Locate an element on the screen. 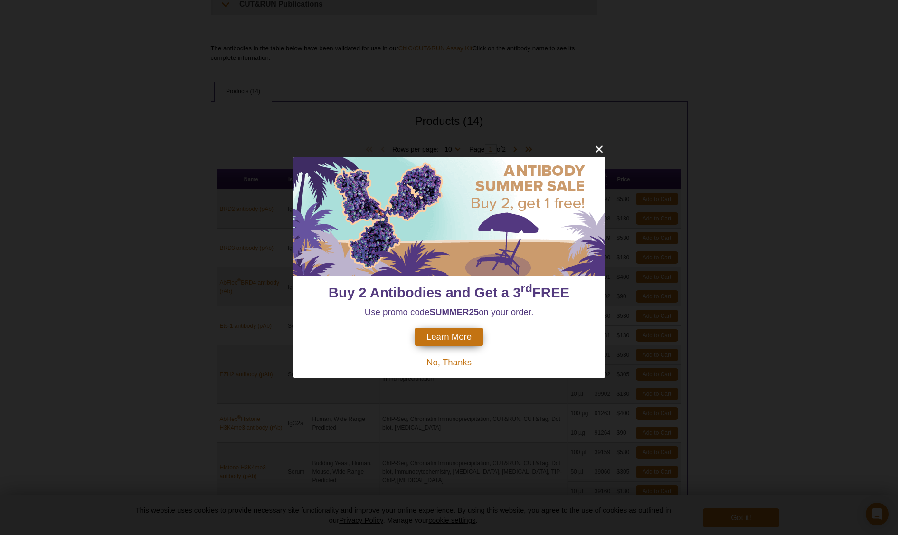 The height and width of the screenshot is (535, 898). sup: rd is located at coordinates (526, 288).